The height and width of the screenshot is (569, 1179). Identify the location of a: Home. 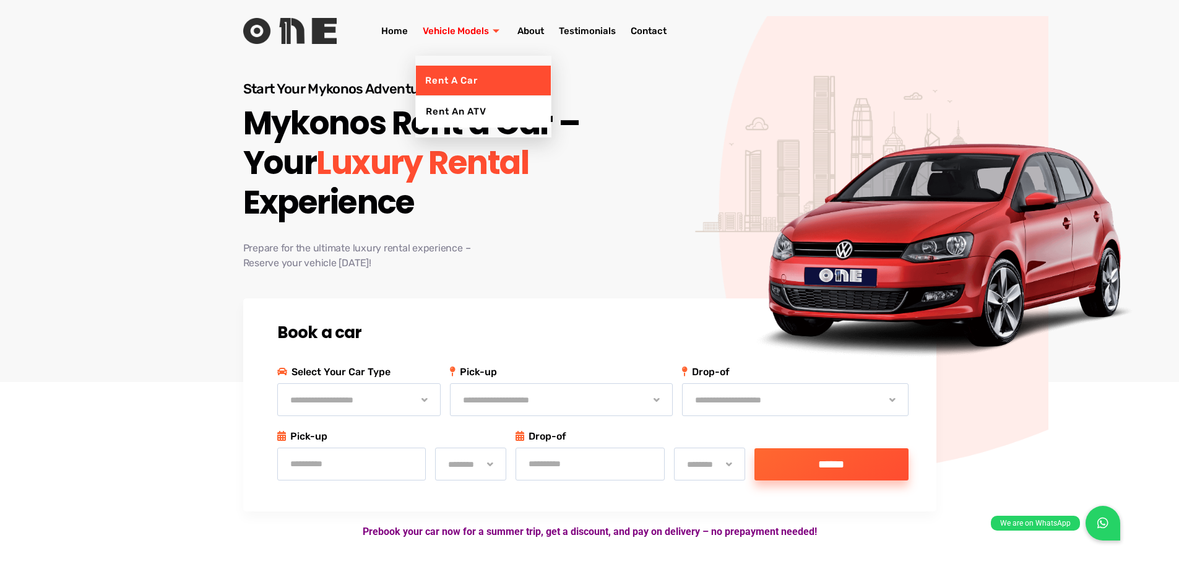
(394, 31).